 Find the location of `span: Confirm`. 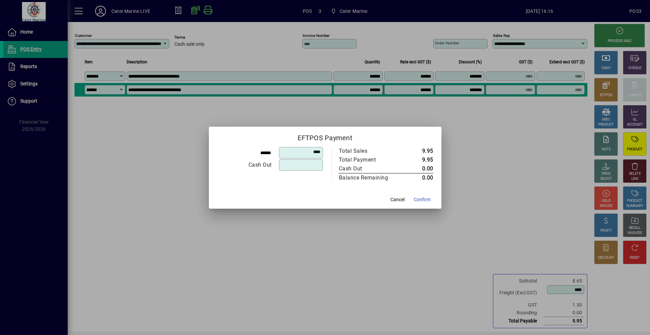

span: Confirm is located at coordinates (422, 199).